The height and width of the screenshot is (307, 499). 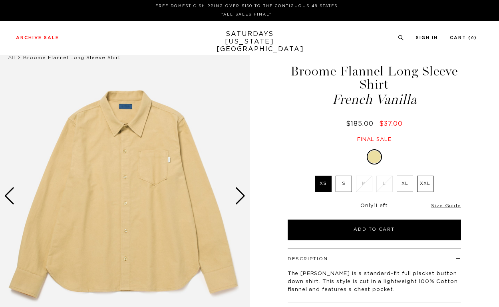 I want to click on a: Cart (0), so click(x=464, y=38).